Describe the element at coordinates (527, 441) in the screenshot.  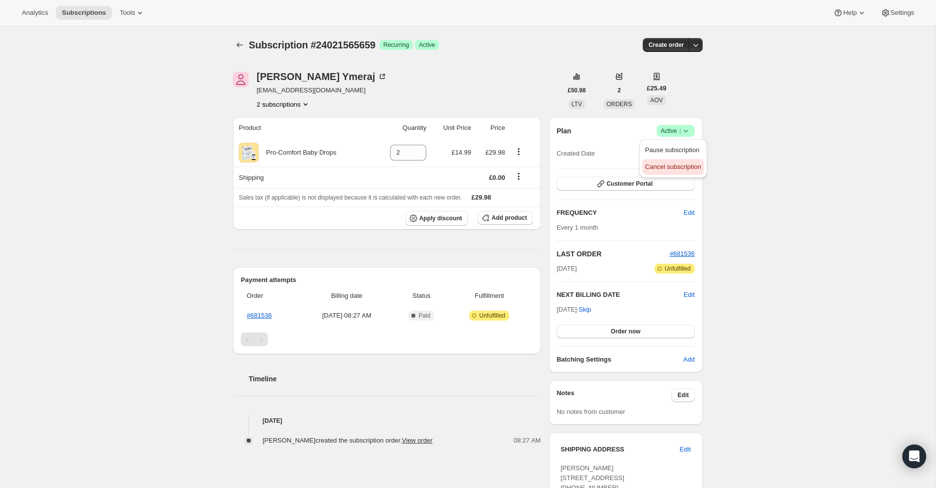
I see `span: 08:27 AM` at that location.